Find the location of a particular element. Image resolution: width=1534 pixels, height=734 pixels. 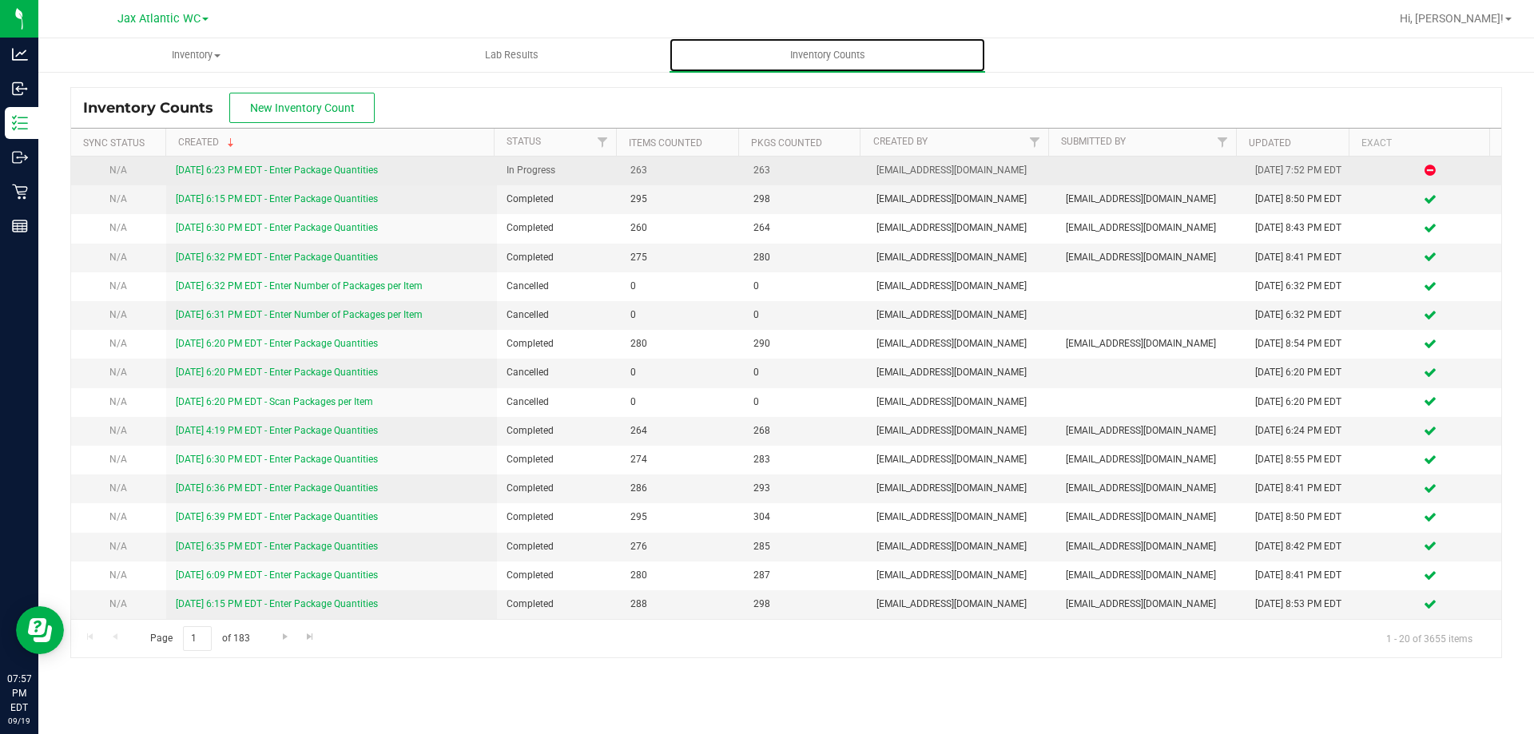

inline-svg: Inventory is located at coordinates (20, 123).